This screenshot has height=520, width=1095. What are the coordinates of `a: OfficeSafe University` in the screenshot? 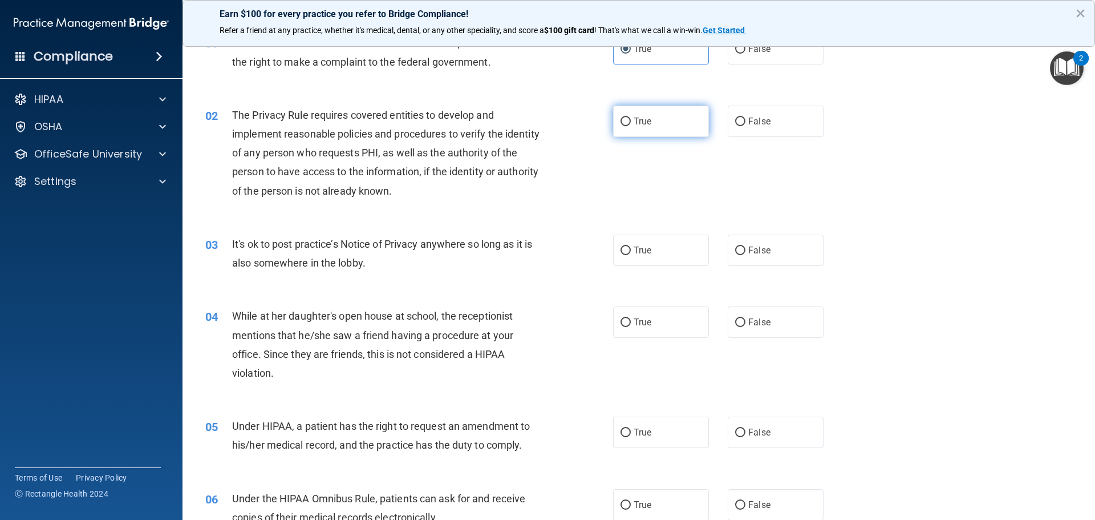 It's located at (90, 154).